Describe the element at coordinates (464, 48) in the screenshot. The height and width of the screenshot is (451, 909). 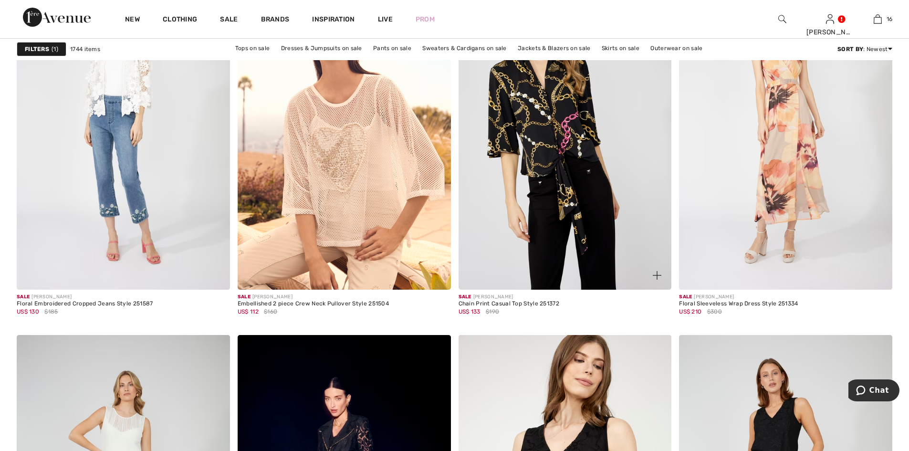
I see `a: Sweaters & Cardigans on sale` at that location.